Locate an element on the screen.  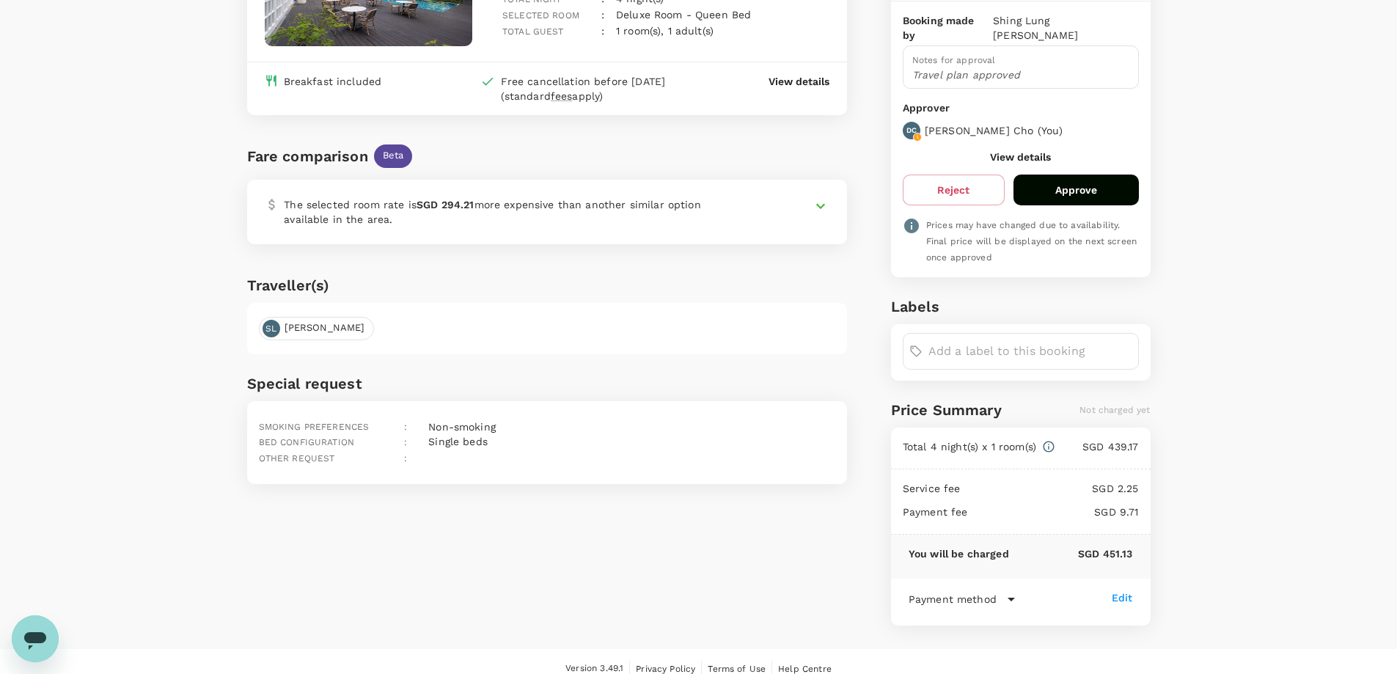
span: Not charged yet is located at coordinates (1115, 410).